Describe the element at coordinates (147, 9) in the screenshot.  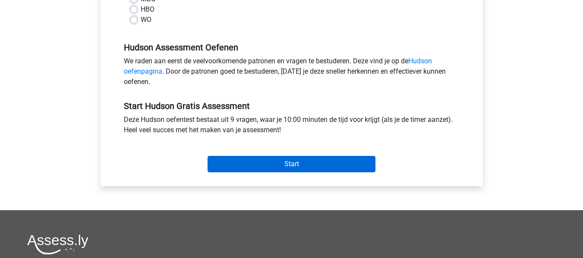
I see `label: HBO` at that location.